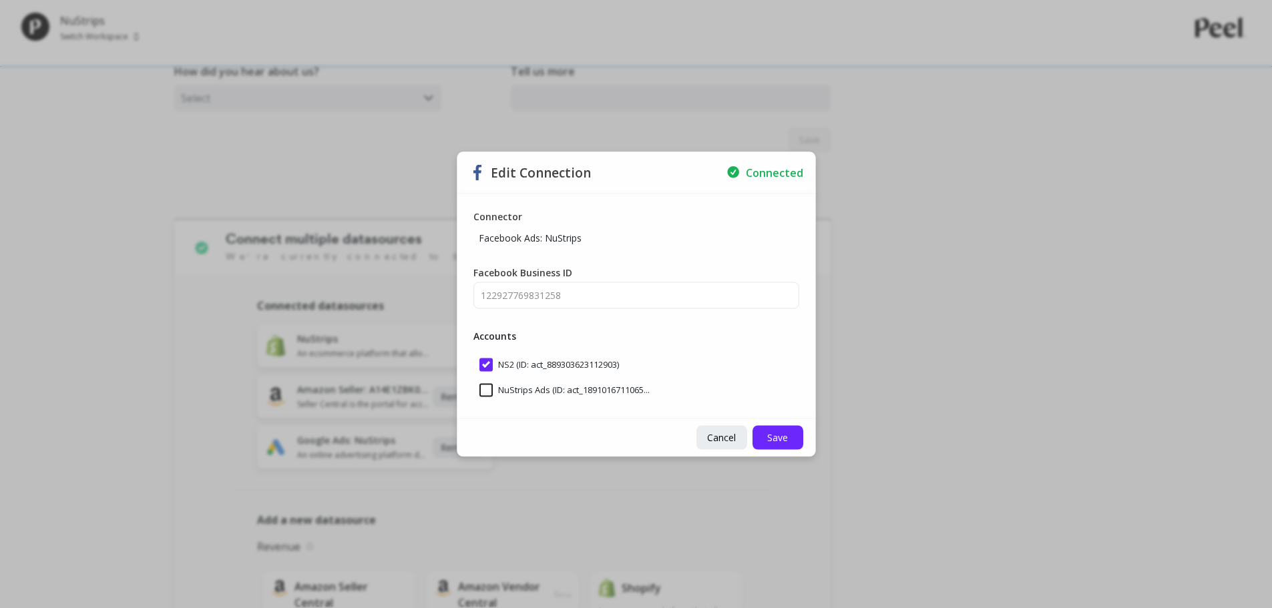 The image size is (1272, 608). Describe the element at coordinates (721, 437) in the screenshot. I see `span: Cancel` at that location.